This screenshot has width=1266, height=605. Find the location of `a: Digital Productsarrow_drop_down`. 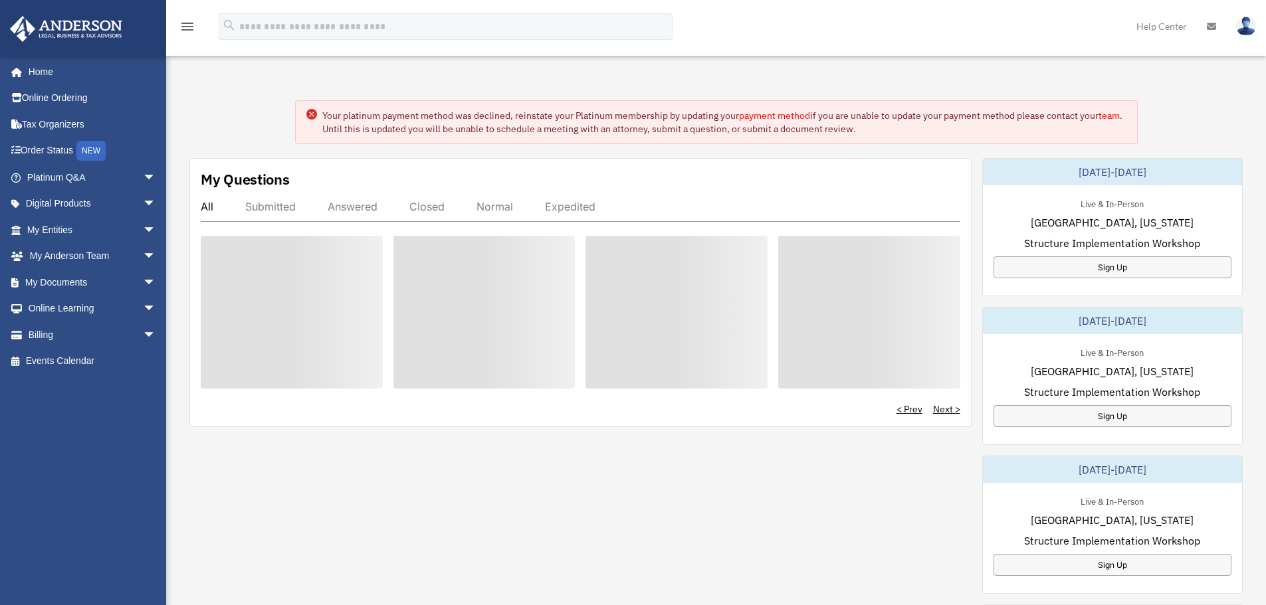

a: Digital Productsarrow_drop_down is located at coordinates (92, 204).